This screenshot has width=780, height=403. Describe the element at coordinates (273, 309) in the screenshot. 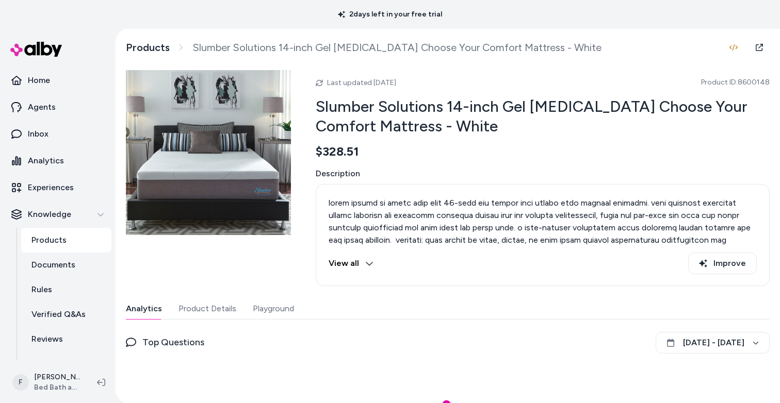

I see `button: Playground` at that location.